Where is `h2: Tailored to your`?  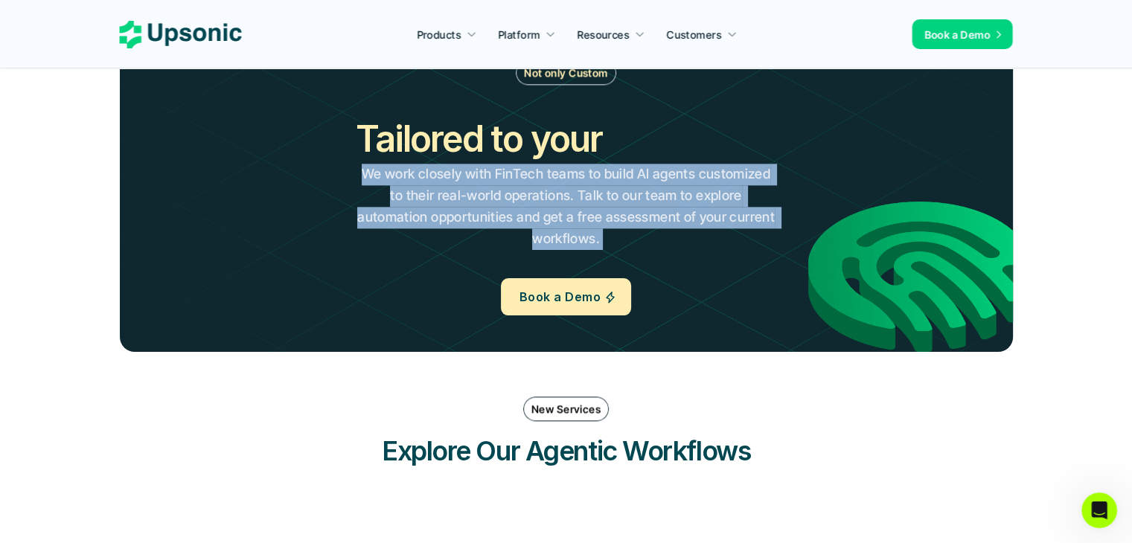
h2: Tailored to your is located at coordinates (478, 138).